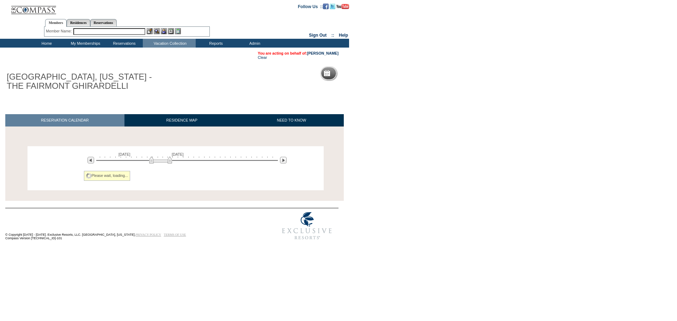  I want to click on span: You are acting on behalf of:, so click(298, 53).